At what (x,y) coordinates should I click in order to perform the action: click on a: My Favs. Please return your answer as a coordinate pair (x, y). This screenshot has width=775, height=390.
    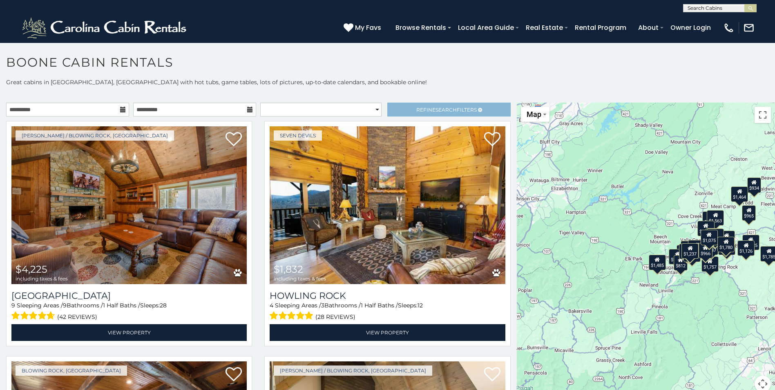
    Looking at the image, I should click on (363, 28).